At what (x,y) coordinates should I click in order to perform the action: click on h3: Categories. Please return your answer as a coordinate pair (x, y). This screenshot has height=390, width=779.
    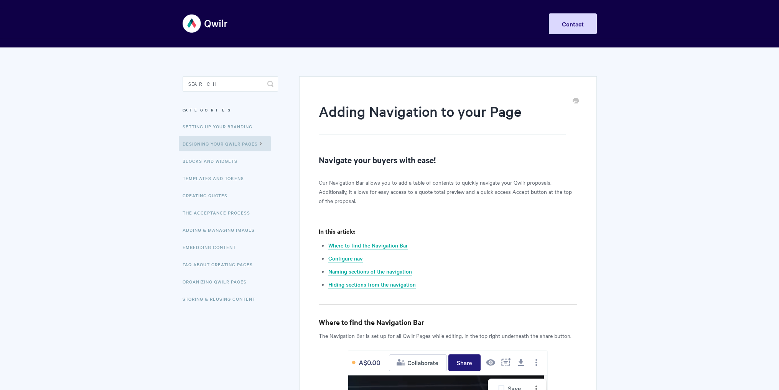
    Looking at the image, I should click on (230, 110).